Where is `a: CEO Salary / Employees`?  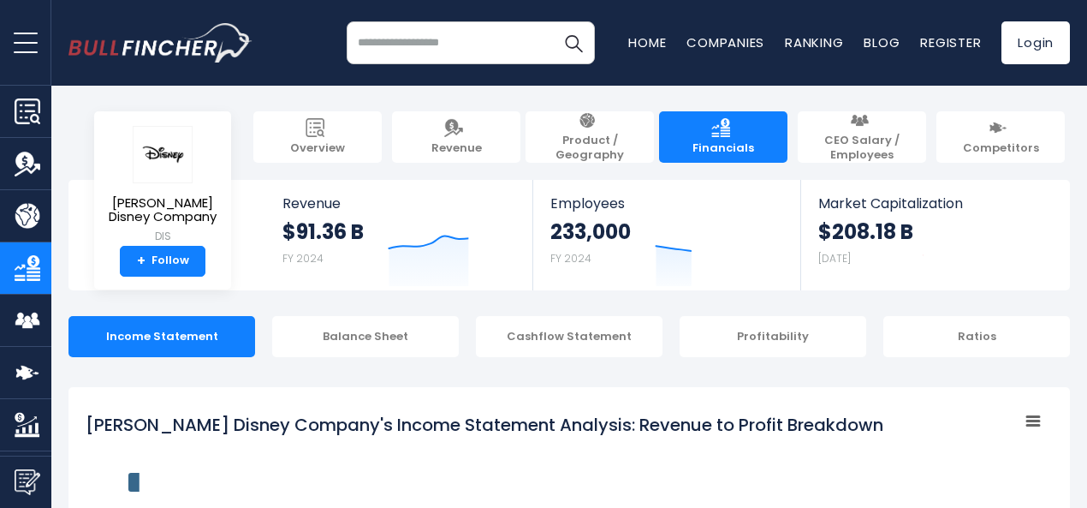
a: CEO Salary / Employees is located at coordinates (862, 137).